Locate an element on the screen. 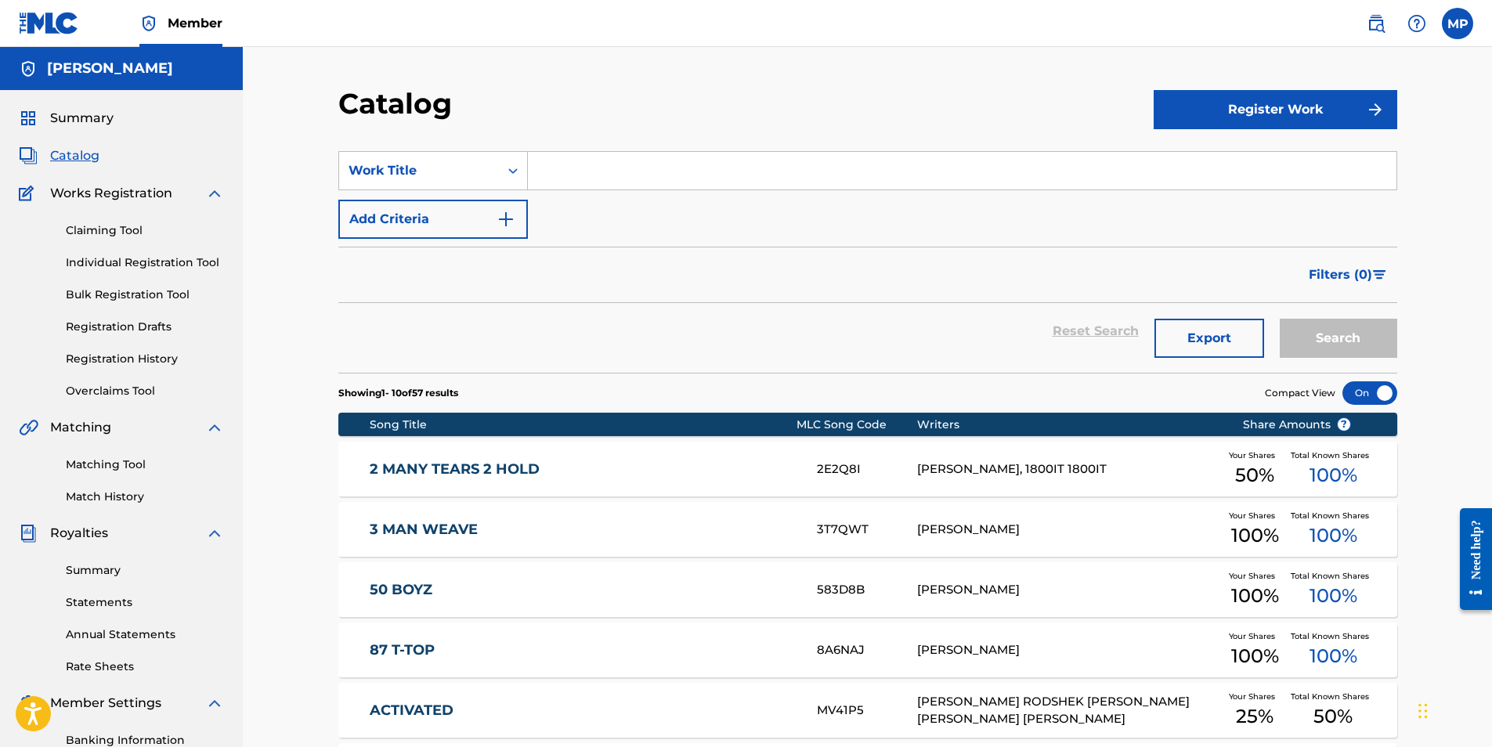 The image size is (1492, 747). a: 2 MANY TEARS 2 HOLD is located at coordinates (583, 469).